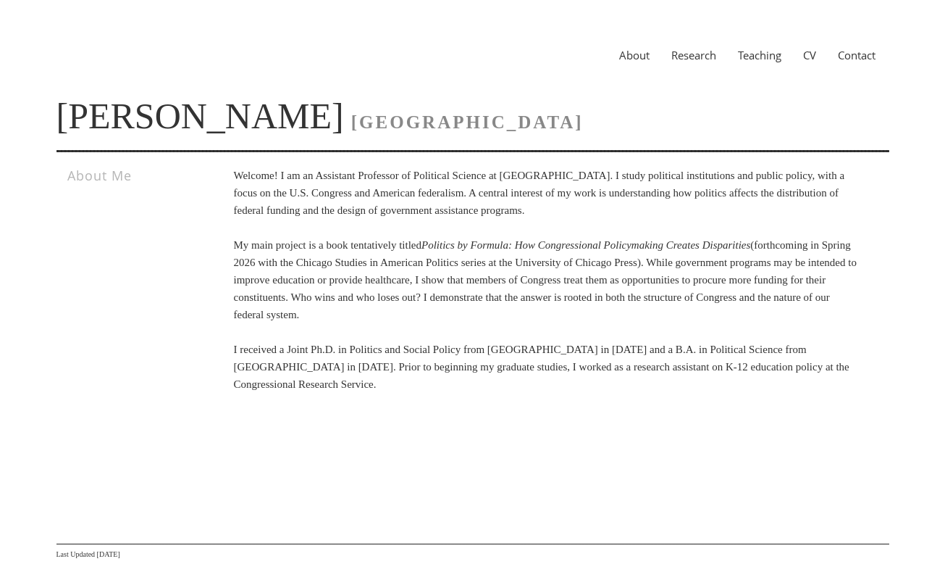  I want to click on a: About, so click(635, 55).